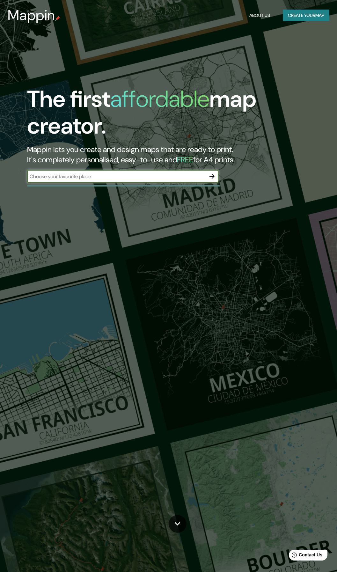  I want to click on h3: Mappin, so click(31, 15).